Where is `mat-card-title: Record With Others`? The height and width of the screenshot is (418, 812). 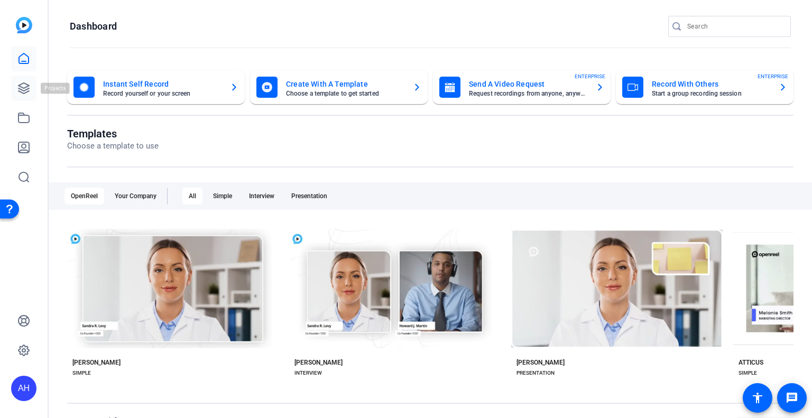 mat-card-title: Record With Others is located at coordinates (711, 84).